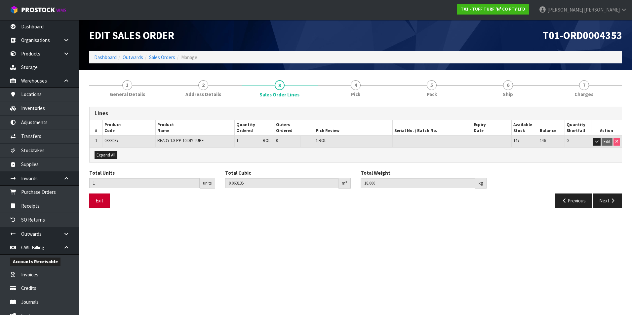 The width and height of the screenshot is (632, 315). What do you see at coordinates (516, 140) in the screenshot?
I see `span: 147` at bounding box center [516, 140].